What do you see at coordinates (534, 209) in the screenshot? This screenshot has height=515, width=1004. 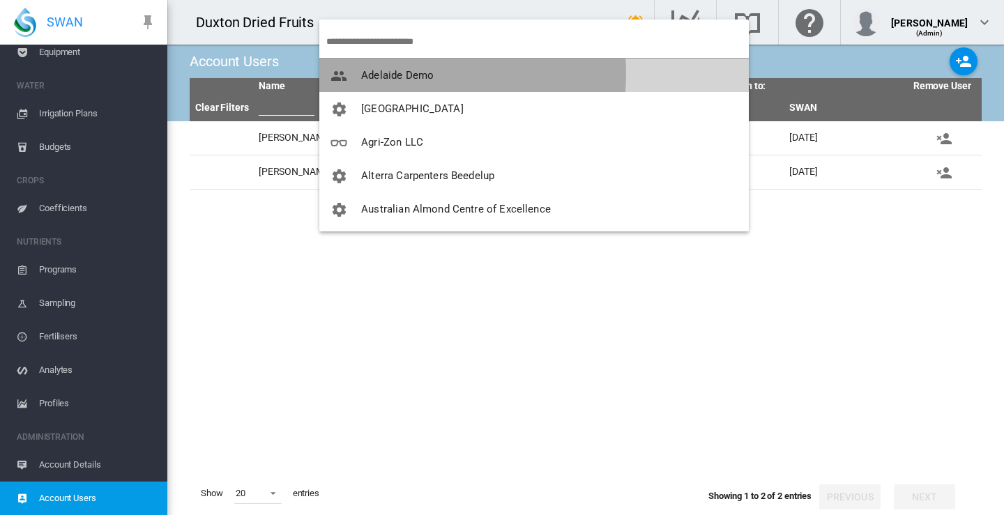 I see `button: You have 'Admin' permissions to Australian Almond Centre of Excellence` at bounding box center [534, 209].